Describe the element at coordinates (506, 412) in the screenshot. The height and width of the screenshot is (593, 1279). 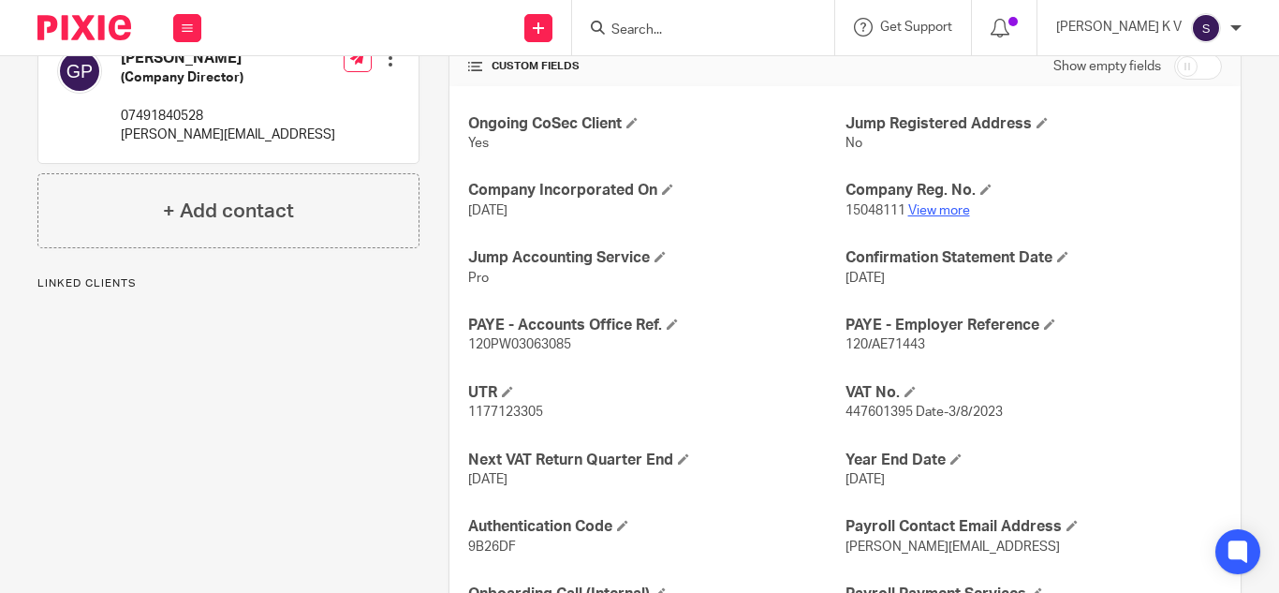
I see `span: 1177123305` at that location.